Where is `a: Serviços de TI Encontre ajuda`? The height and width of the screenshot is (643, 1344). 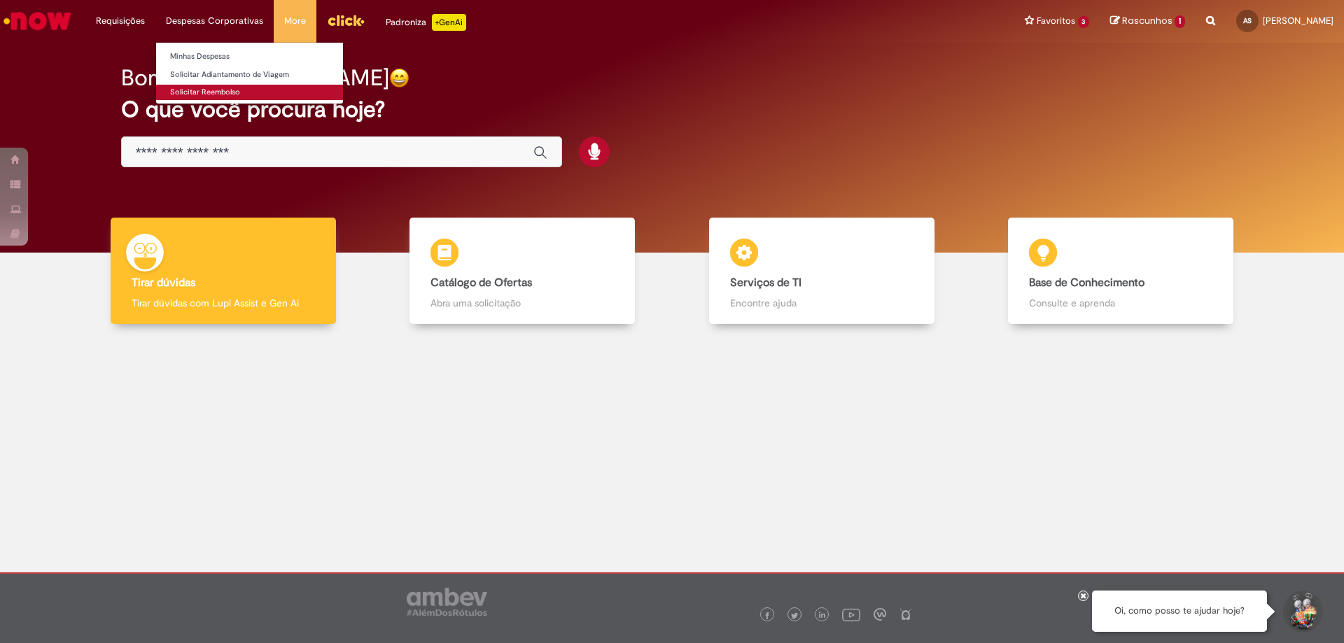 a: Serviços de TI Encontre ajuda is located at coordinates (822, 271).